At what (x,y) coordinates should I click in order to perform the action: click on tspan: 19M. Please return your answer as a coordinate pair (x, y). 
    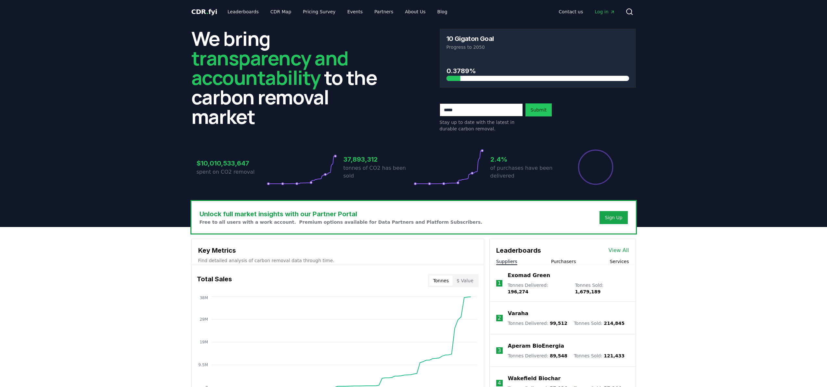
    Looking at the image, I should click on (204, 342).